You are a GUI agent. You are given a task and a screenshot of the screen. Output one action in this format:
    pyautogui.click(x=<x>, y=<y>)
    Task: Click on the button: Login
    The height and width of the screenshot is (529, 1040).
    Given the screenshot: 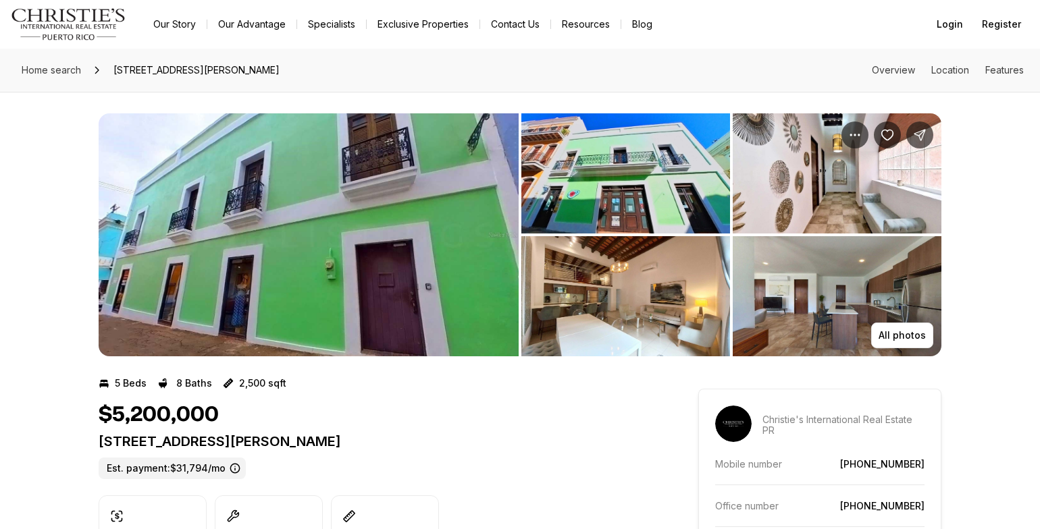 What is the action you would take?
    pyautogui.click(x=949, y=24)
    